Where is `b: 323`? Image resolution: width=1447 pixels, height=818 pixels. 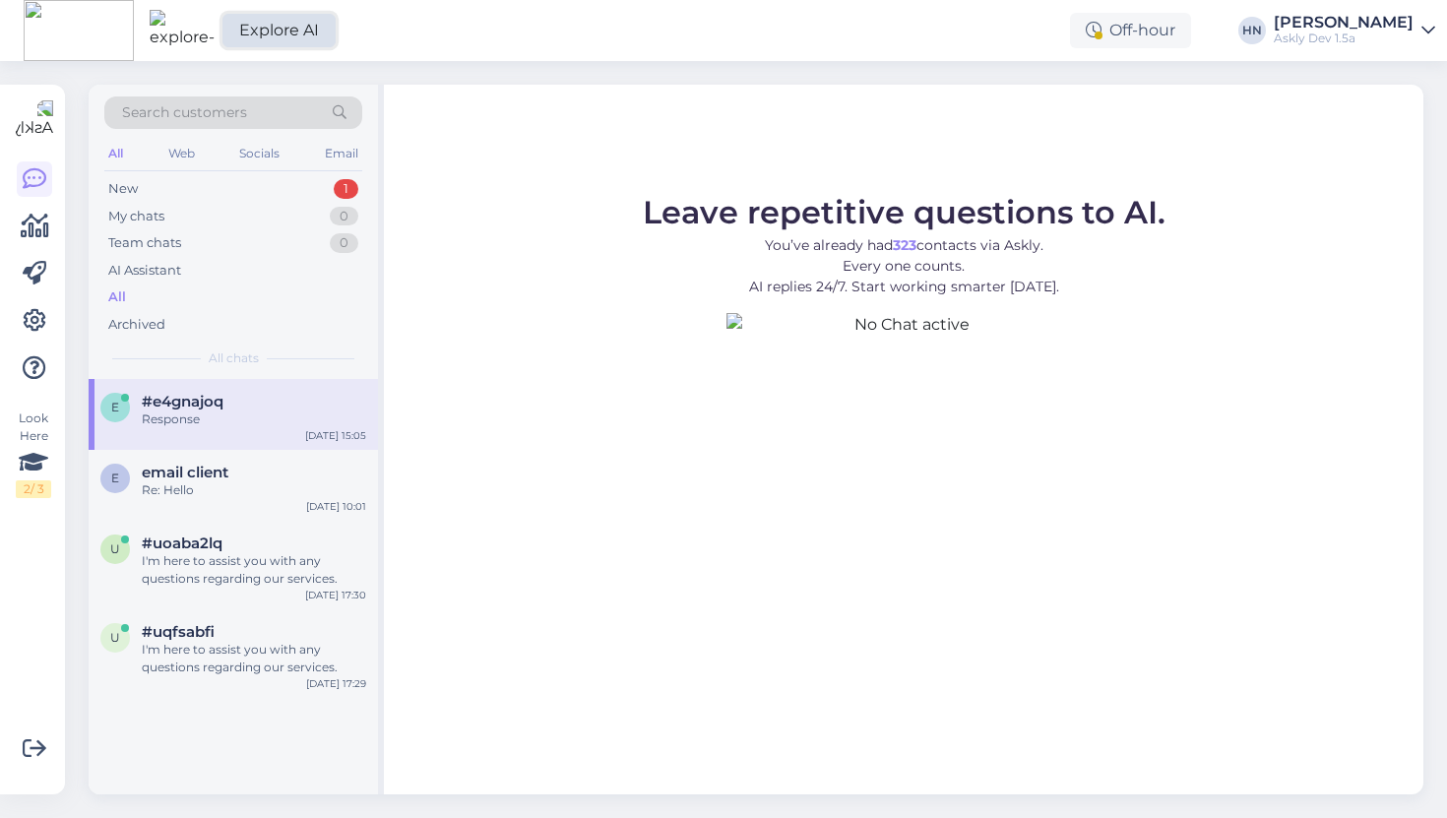
b: 323 is located at coordinates (905, 245).